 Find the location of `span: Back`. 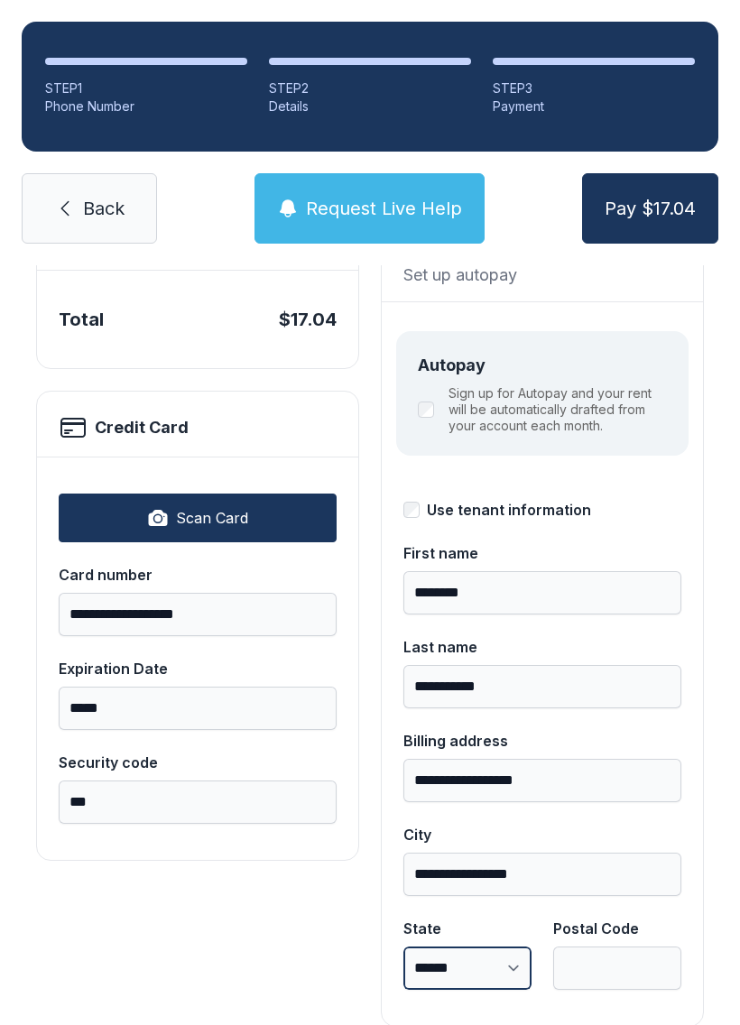

span: Back is located at coordinates (104, 208).